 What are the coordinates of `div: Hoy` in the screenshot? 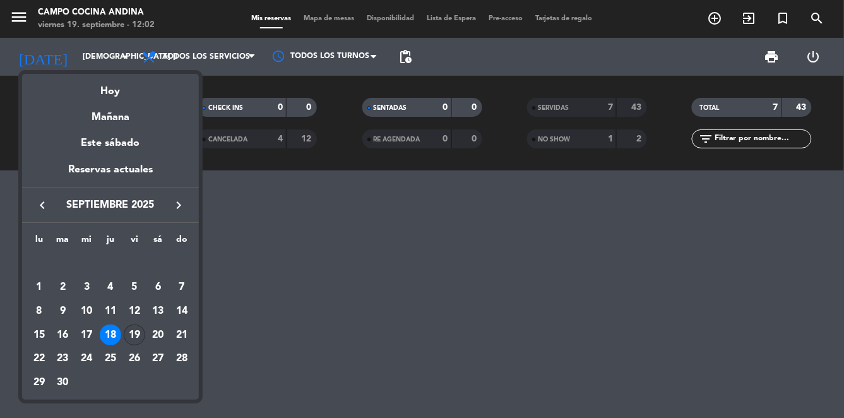 It's located at (111, 87).